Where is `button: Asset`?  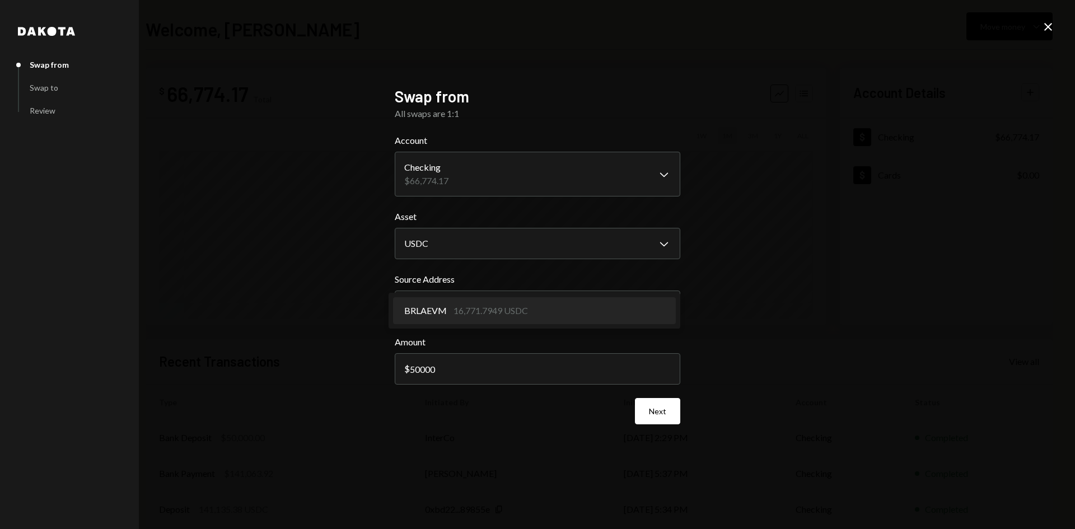 button: Asset is located at coordinates (538, 244).